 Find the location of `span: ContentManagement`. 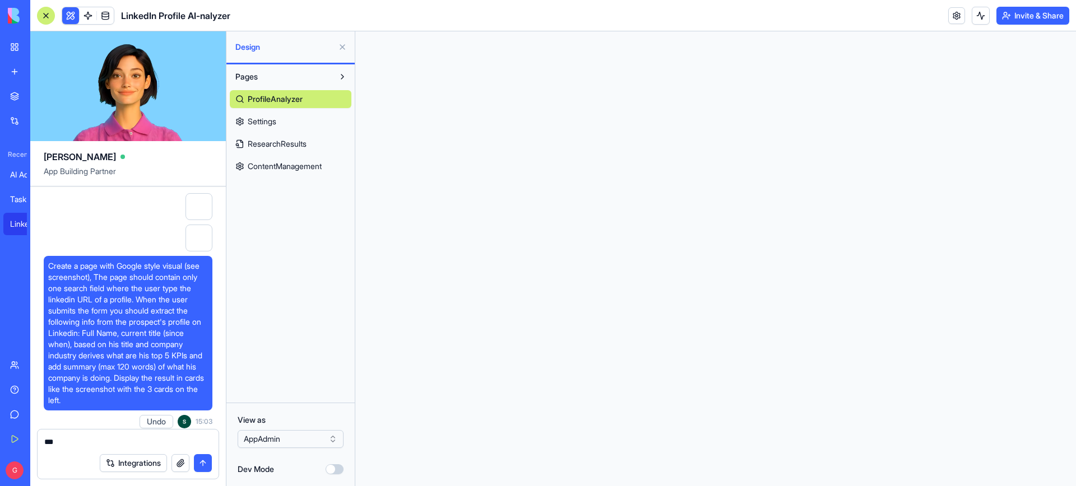

span: ContentManagement is located at coordinates (285, 166).